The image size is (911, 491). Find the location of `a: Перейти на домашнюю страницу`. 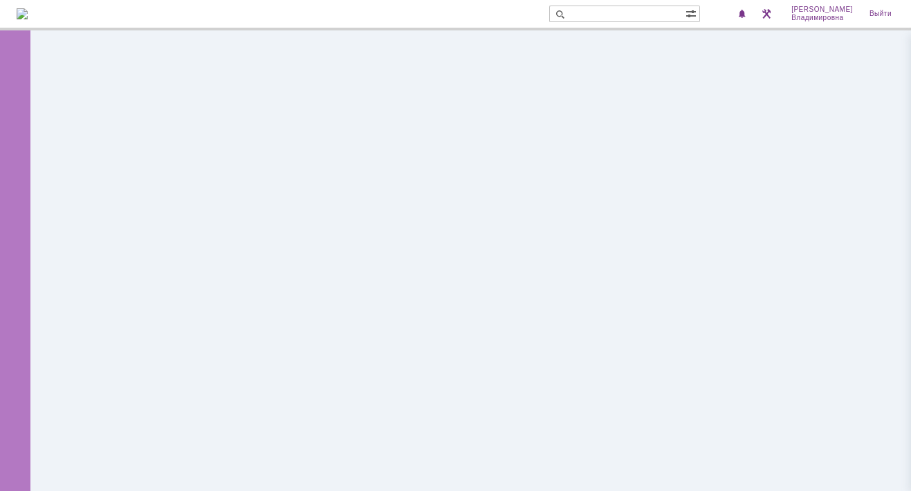

a: Перейти на домашнюю страницу is located at coordinates (22, 14).